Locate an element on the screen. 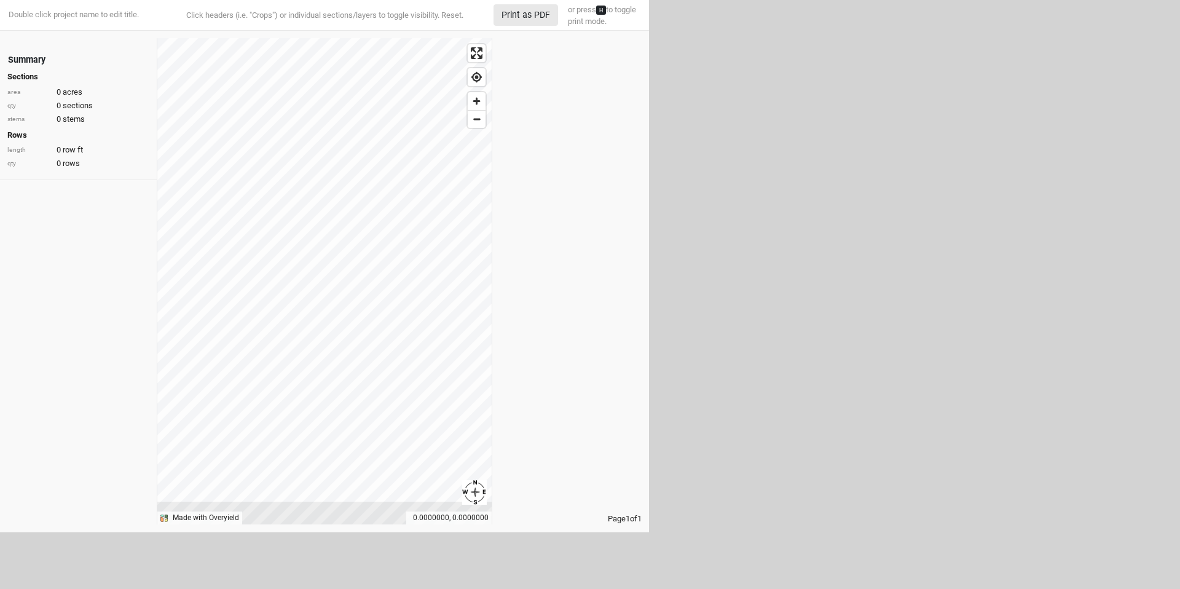  div: stems is located at coordinates (29, 119).